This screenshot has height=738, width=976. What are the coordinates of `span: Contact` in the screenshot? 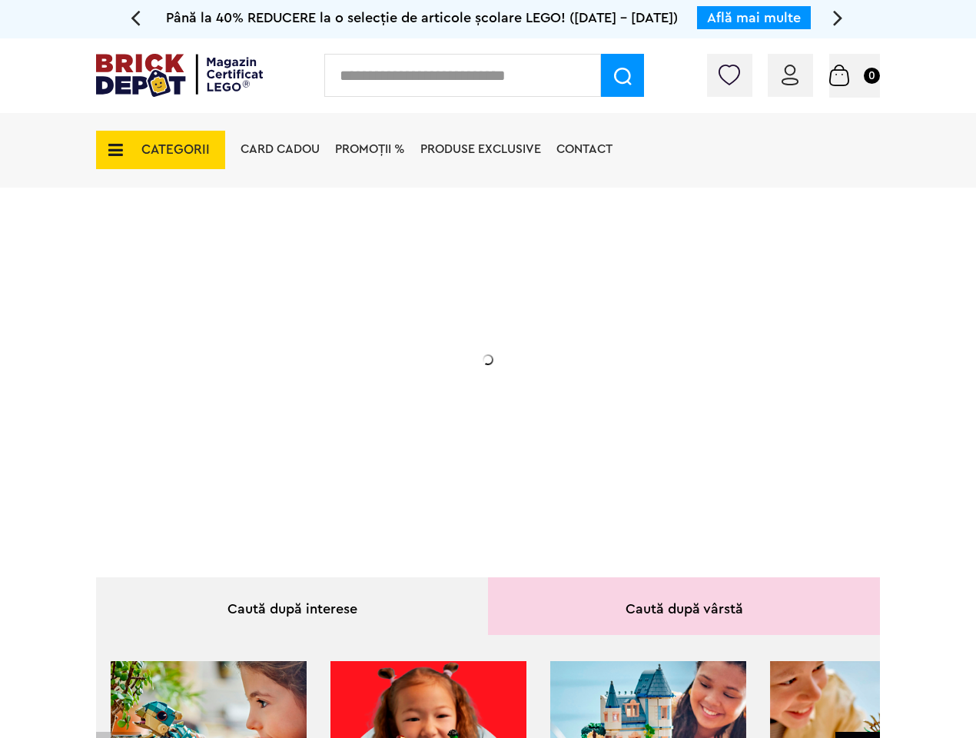 It's located at (584, 149).